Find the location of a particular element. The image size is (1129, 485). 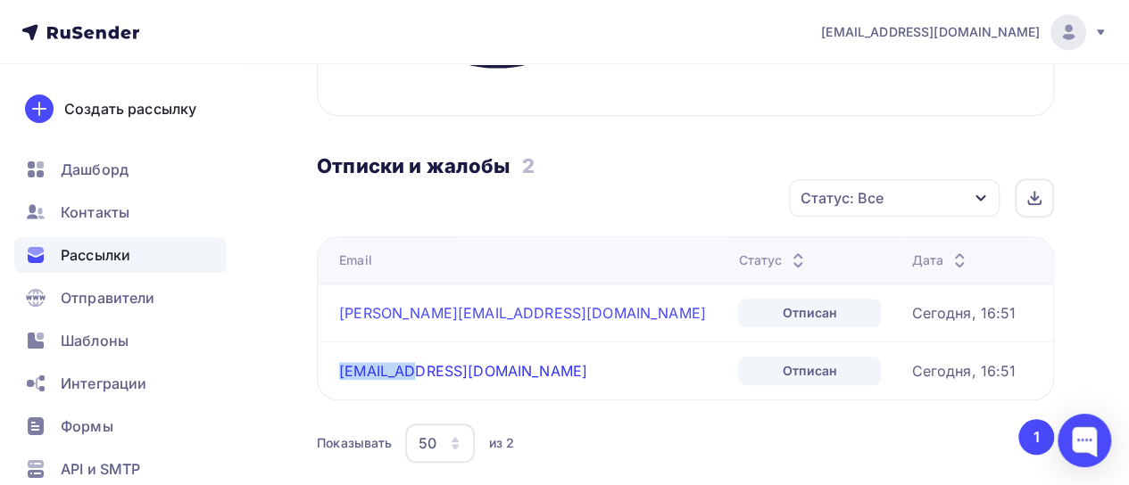

span: Дашборд is located at coordinates (95, 170).